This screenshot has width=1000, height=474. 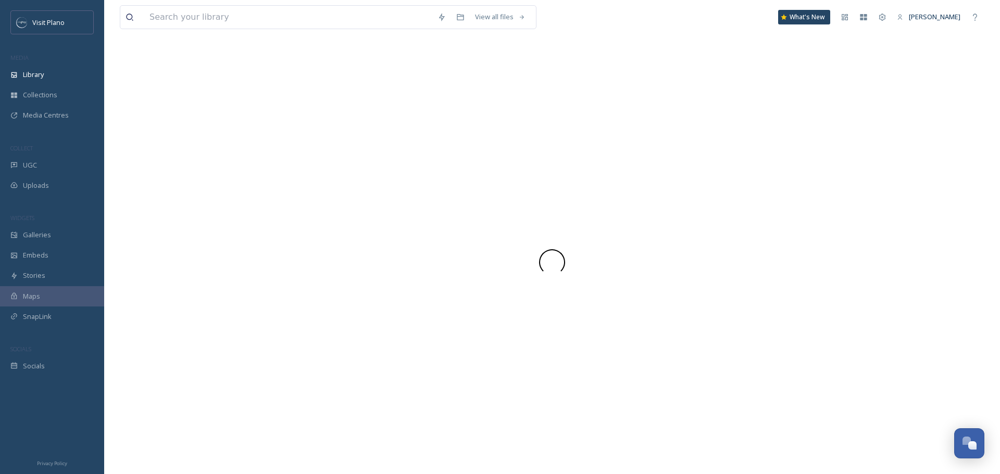 I want to click on a: What's New, so click(x=804, y=17).